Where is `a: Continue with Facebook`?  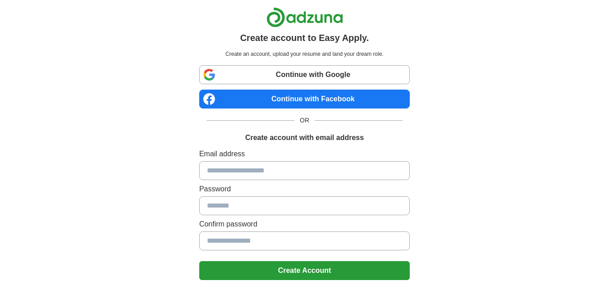
a: Continue with Facebook is located at coordinates (304, 99).